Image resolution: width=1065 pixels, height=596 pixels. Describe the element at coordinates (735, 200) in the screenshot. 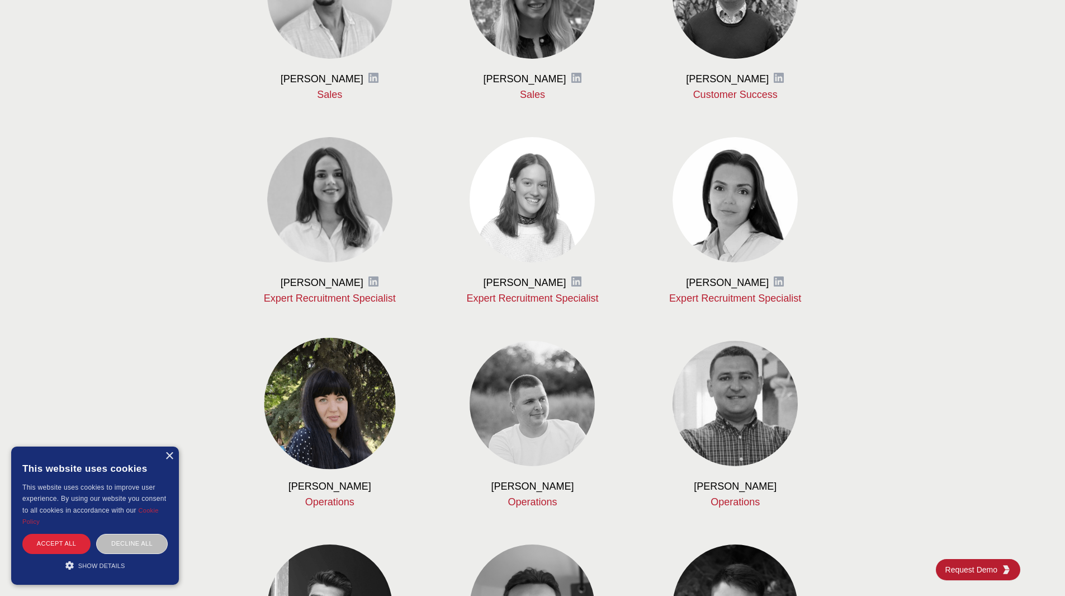

I see `img: Zhanna Podtykan` at that location.